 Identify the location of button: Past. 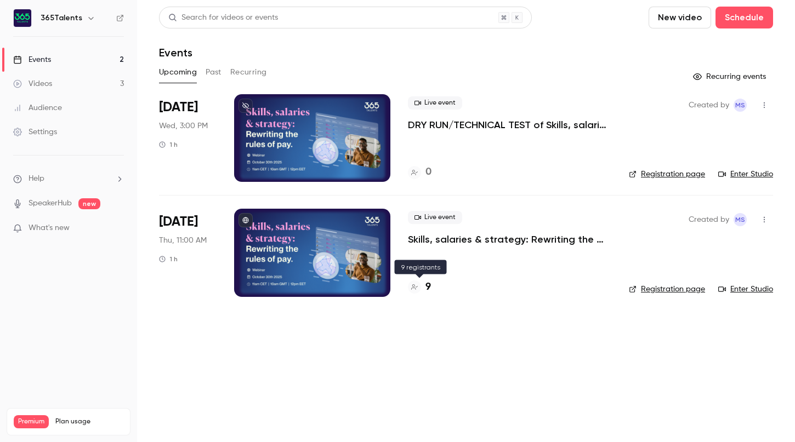
(213, 72).